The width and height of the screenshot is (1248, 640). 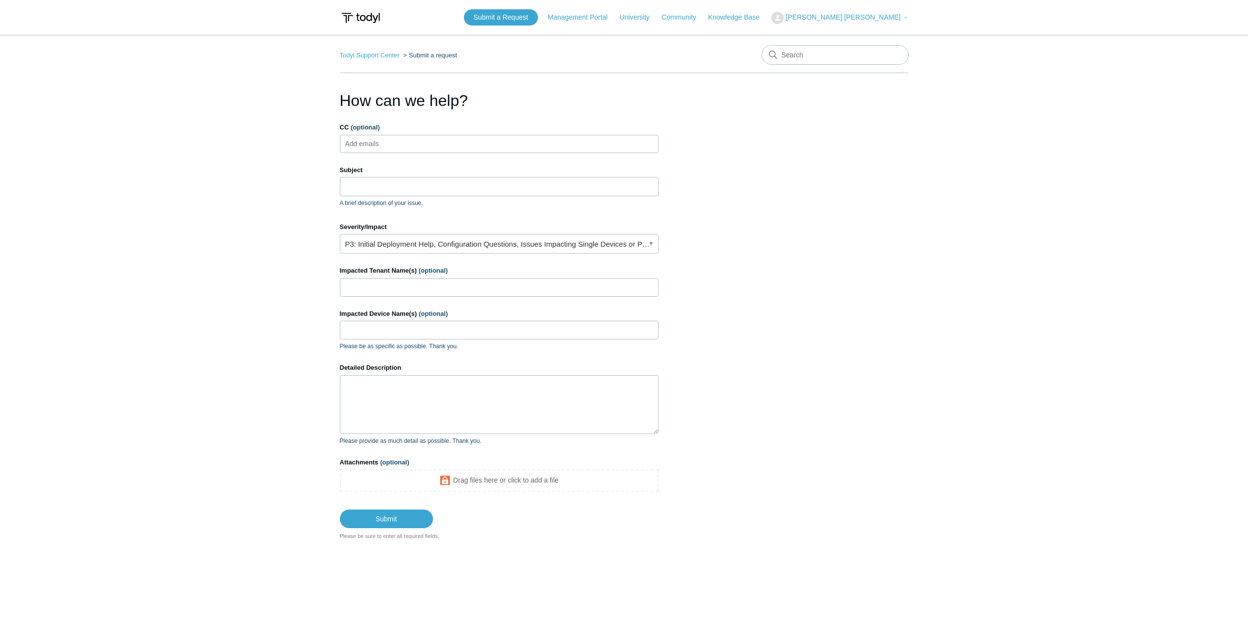 I want to click on label: Attachments, so click(x=499, y=462).